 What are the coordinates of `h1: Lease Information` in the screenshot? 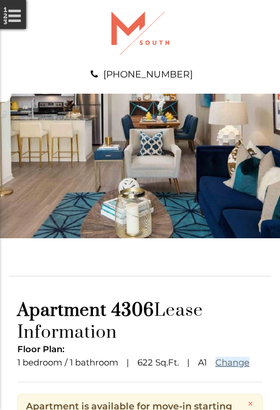 It's located at (140, 321).